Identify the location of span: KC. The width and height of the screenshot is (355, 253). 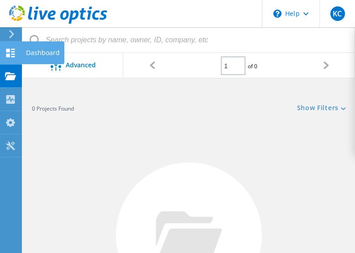
(337, 14).